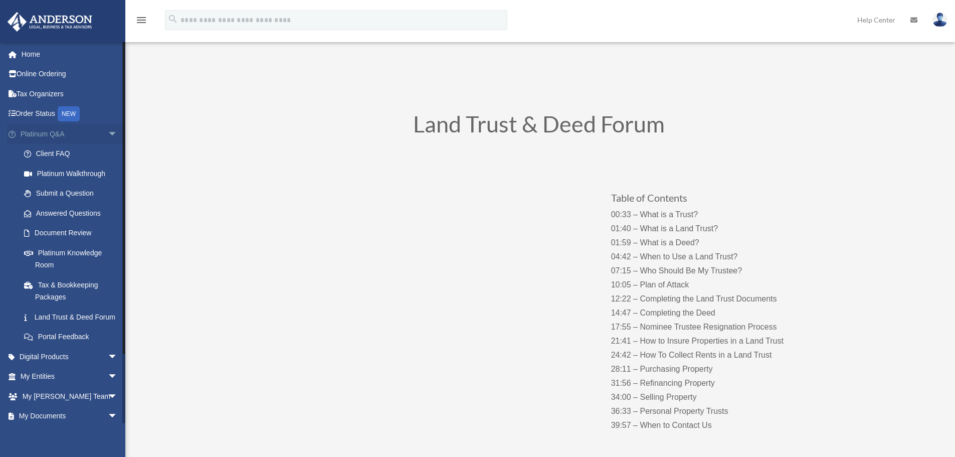 The width and height of the screenshot is (955, 457). What do you see at coordinates (69, 114) in the screenshot?
I see `div: NEW` at bounding box center [69, 114].